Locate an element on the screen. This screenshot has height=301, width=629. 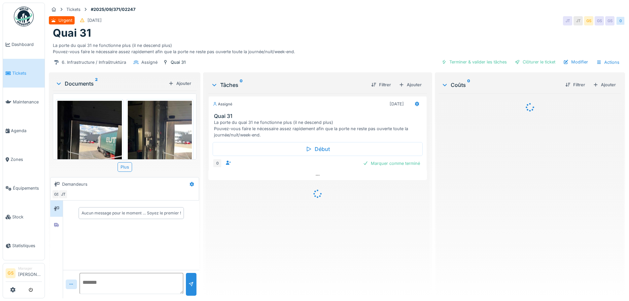
sup: 2 is located at coordinates (96, 84).